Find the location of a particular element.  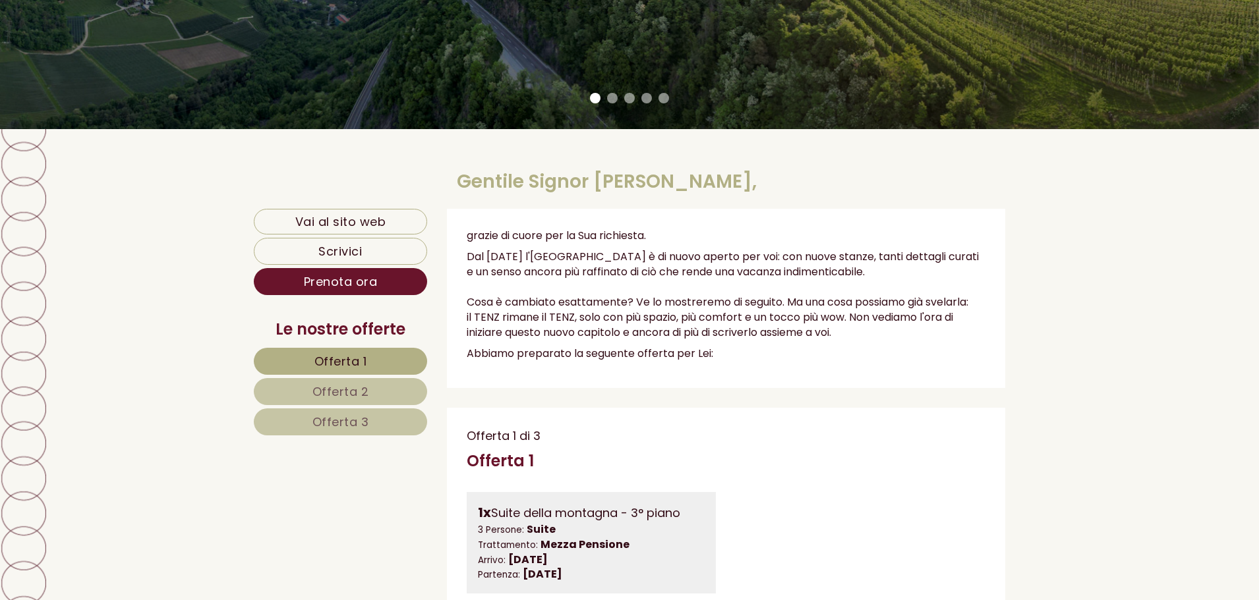

span: Offerta 2 is located at coordinates (341, 391).